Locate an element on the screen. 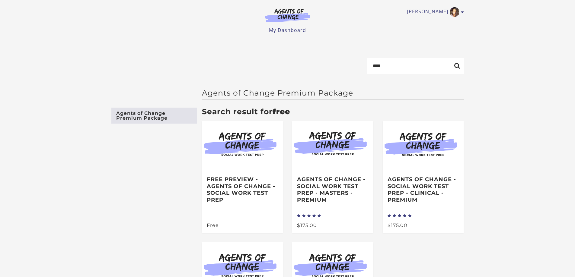  a: Agents of Change - Social Work Test Prep - CLINICAL - PREMIUM $175.00 is located at coordinates (423, 177).